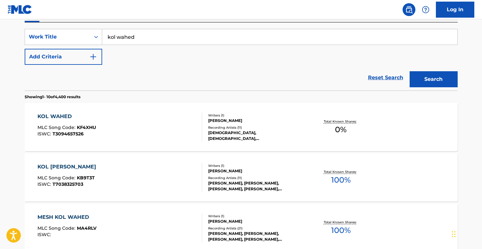 Image resolution: width=482 pixels, height=249 pixels. Describe the element at coordinates (67, 116) in the screenshot. I see `div: KOL WAHED` at that location.